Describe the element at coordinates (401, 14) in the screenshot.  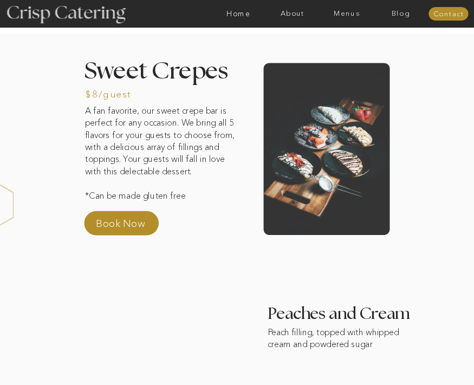
I see `nav: Blog` at that location.